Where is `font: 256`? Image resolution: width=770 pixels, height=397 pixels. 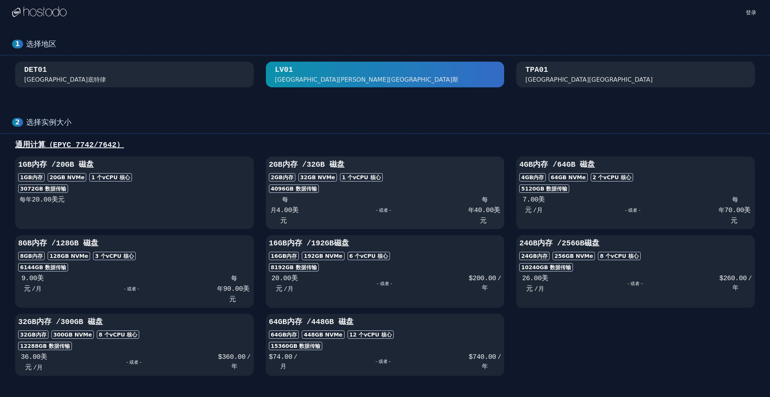 font: 256 is located at coordinates (559, 256).